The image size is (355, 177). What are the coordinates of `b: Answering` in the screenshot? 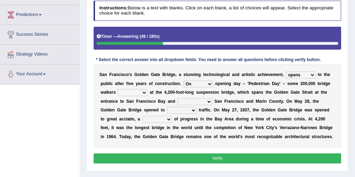 It's located at (128, 36).